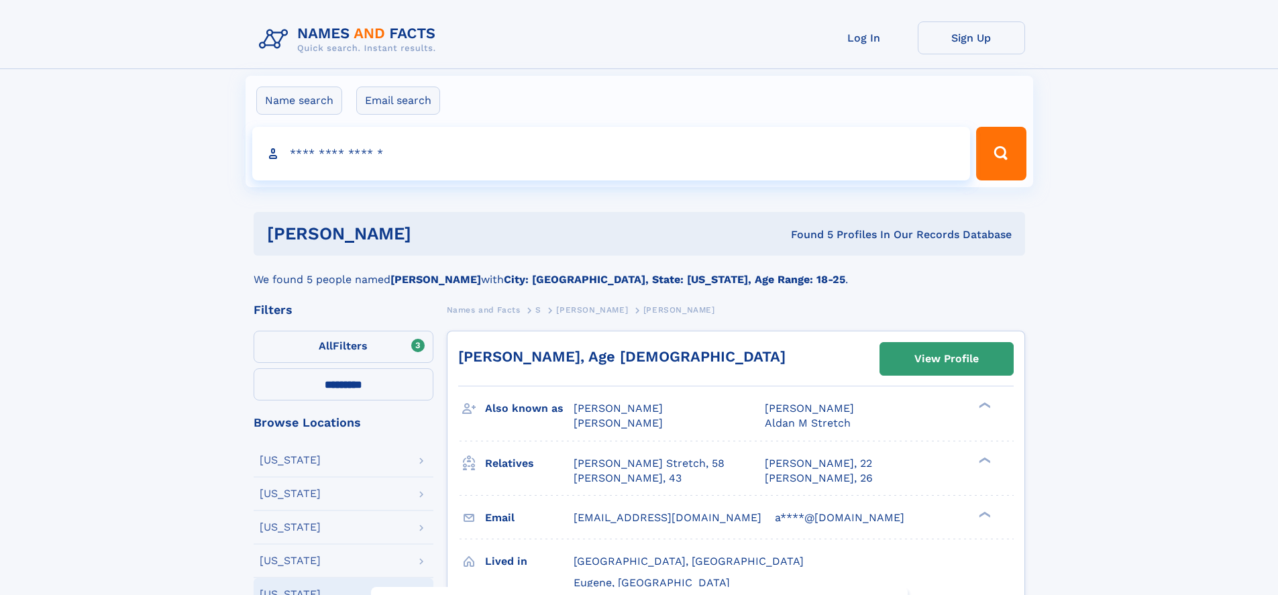 This screenshot has width=1278, height=595. Describe the element at coordinates (971, 38) in the screenshot. I see `a: Sign Up` at that location.